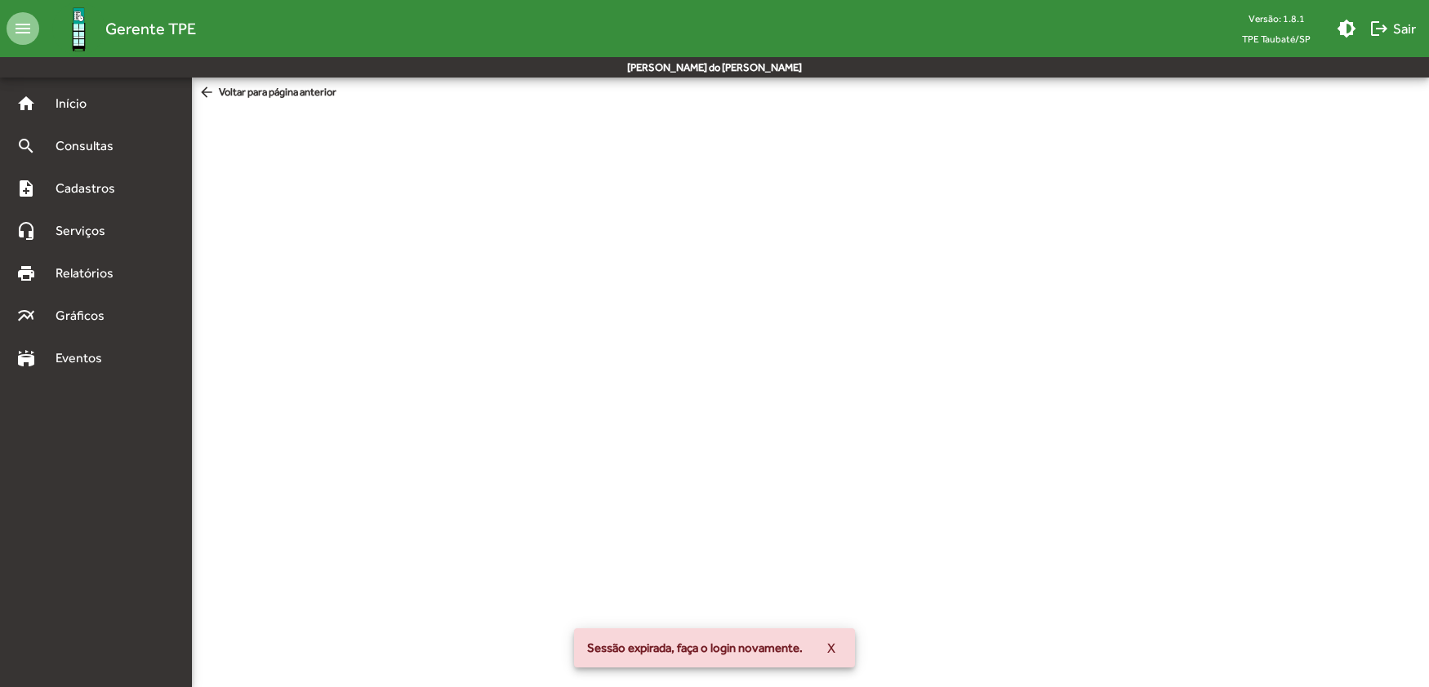 This screenshot has height=687, width=1429. What do you see at coordinates (150, 29) in the screenshot?
I see `span: Gerente TPE` at bounding box center [150, 29].